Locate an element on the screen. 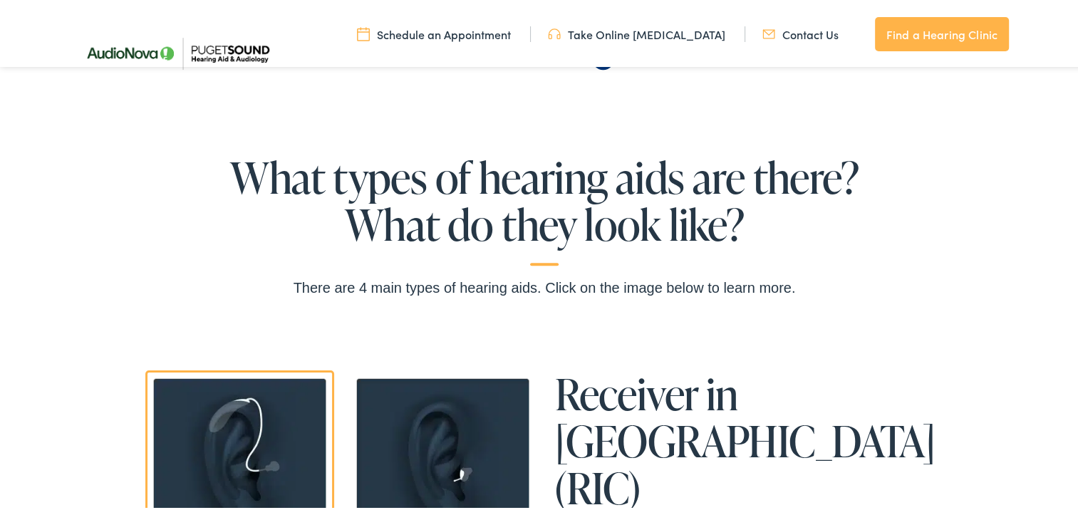 Image resolution: width=1078 pixels, height=510 pixels. a: Contact Us is located at coordinates (800, 31).